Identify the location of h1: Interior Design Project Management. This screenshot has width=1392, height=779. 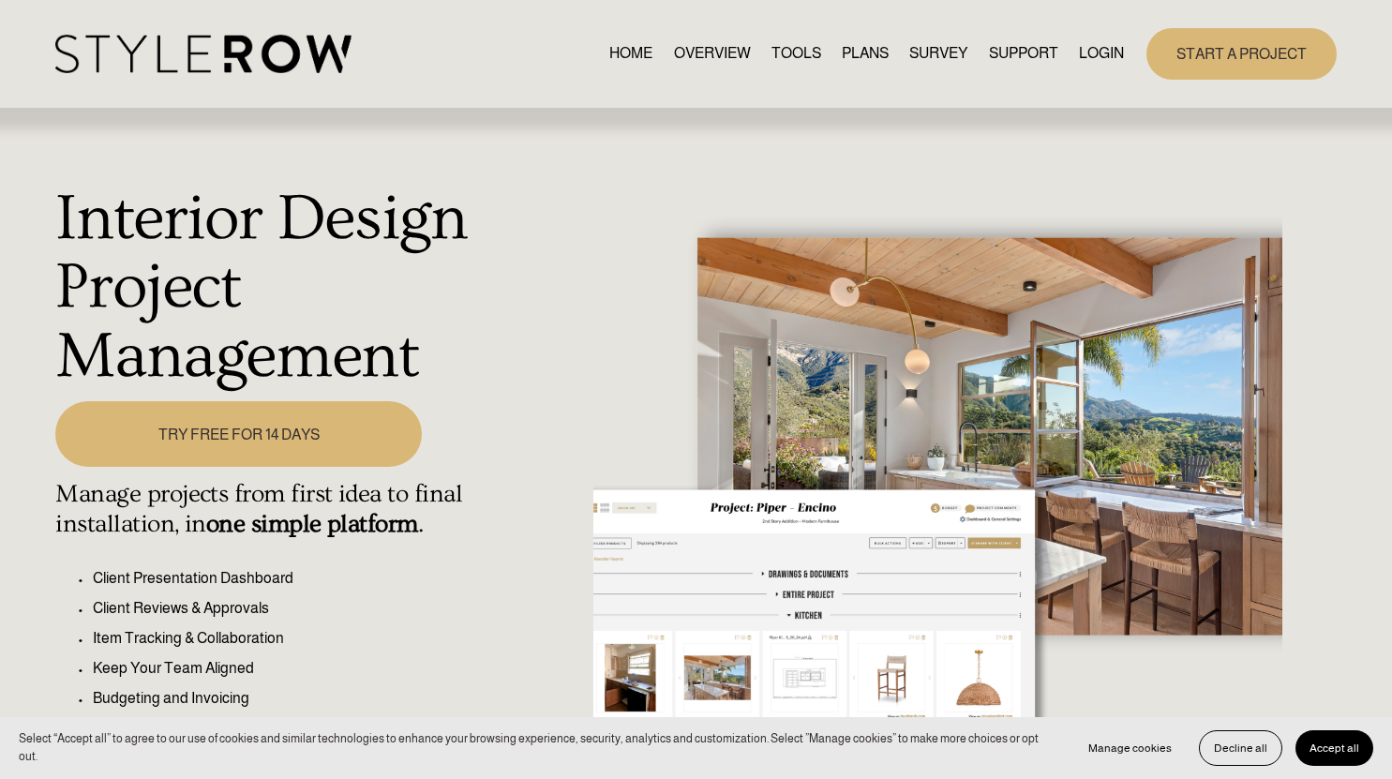
(319, 288).